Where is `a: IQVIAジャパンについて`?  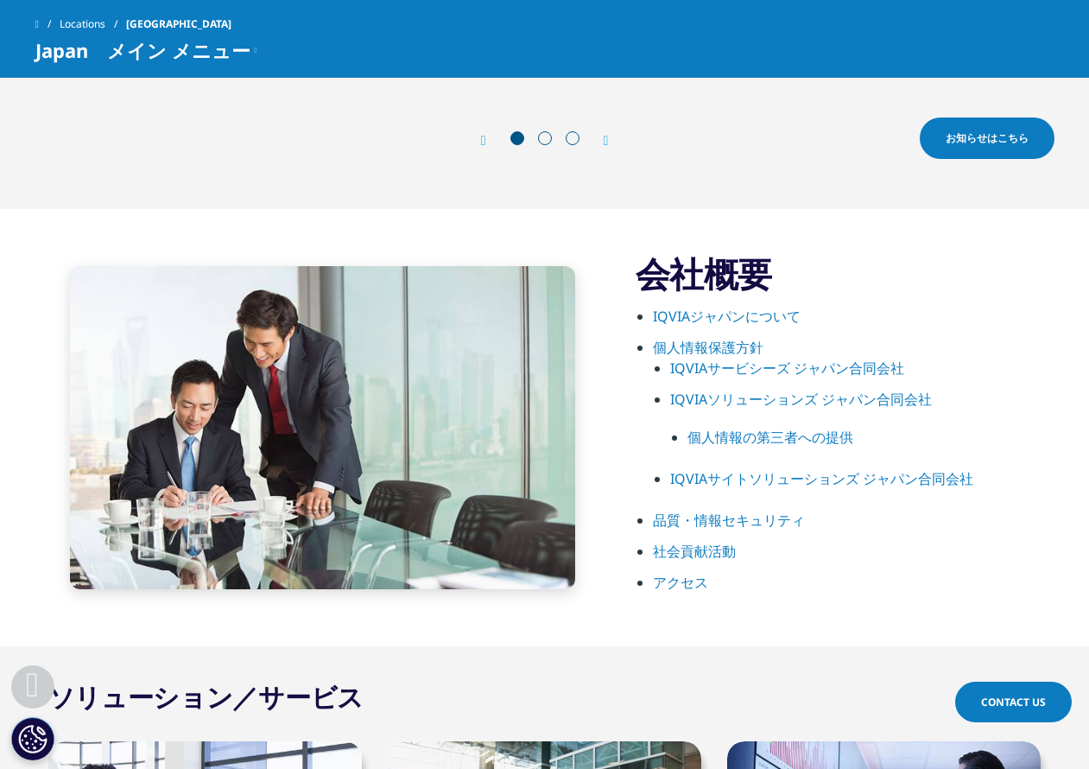
a: IQVIAジャパンについて is located at coordinates (726, 316).